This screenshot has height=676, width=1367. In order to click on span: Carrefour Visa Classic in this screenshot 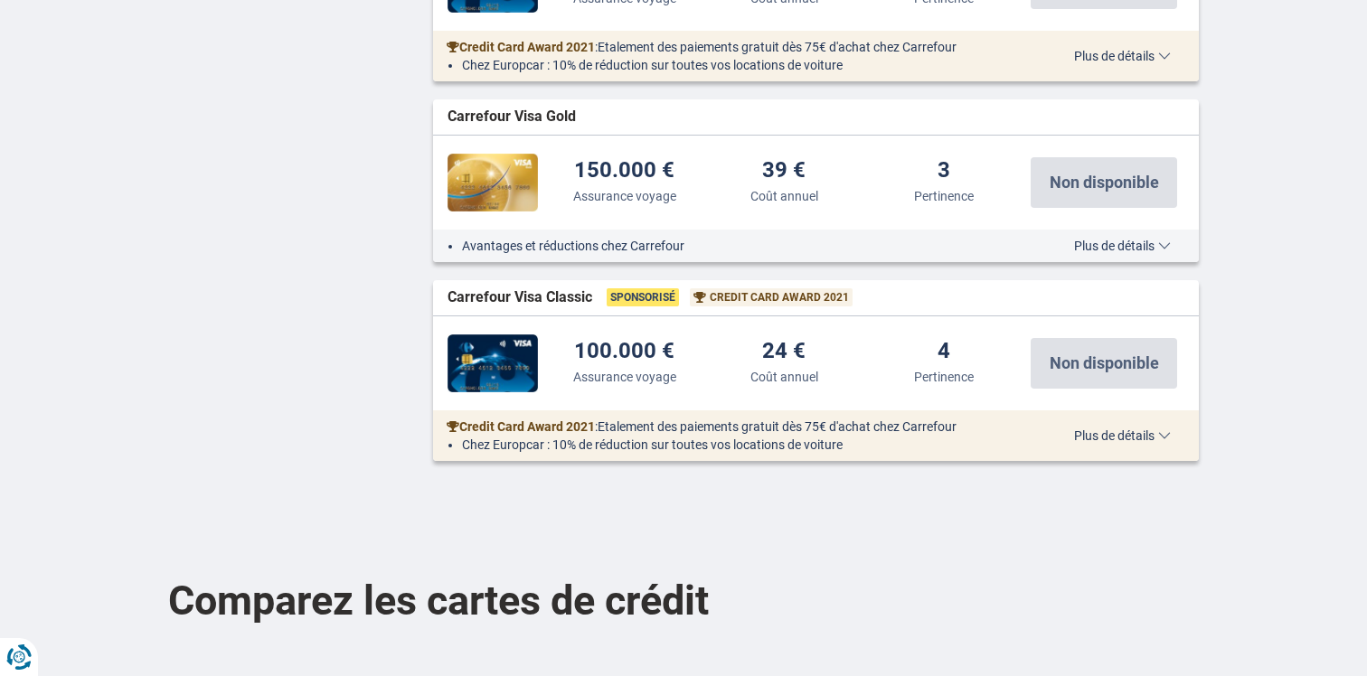, I will do `click(520, 297)`.